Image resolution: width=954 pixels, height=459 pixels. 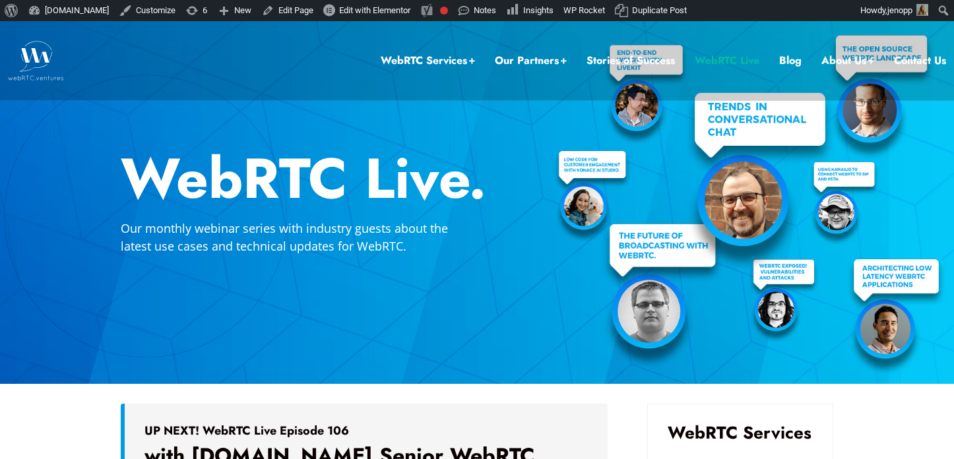 I want to click on span: jenopp, so click(x=900, y=10).